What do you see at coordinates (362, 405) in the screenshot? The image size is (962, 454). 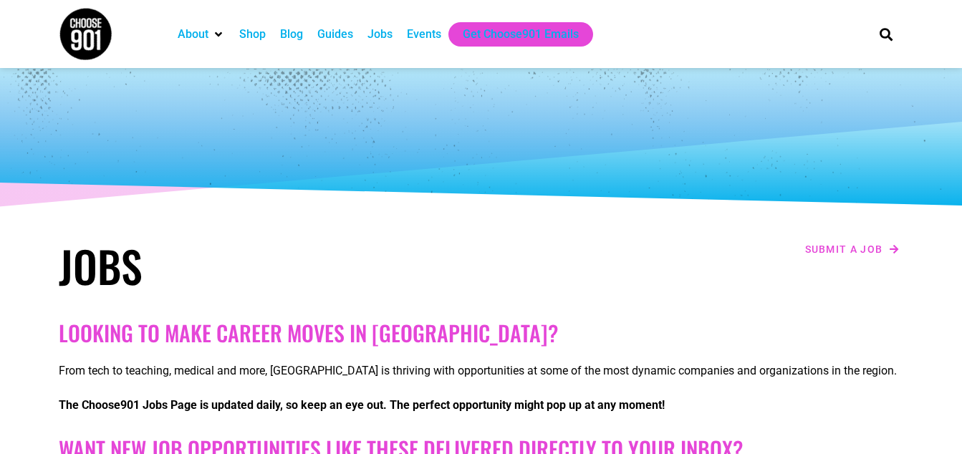 I see `strong: The Choose901 Jobs Page is updated daily, so keep an eye out. The perfect opportunity might pop u...` at bounding box center [362, 405].